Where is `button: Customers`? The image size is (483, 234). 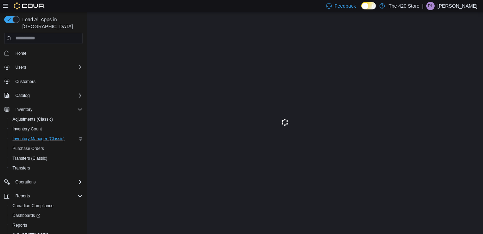
button: Customers is located at coordinates (44, 81).